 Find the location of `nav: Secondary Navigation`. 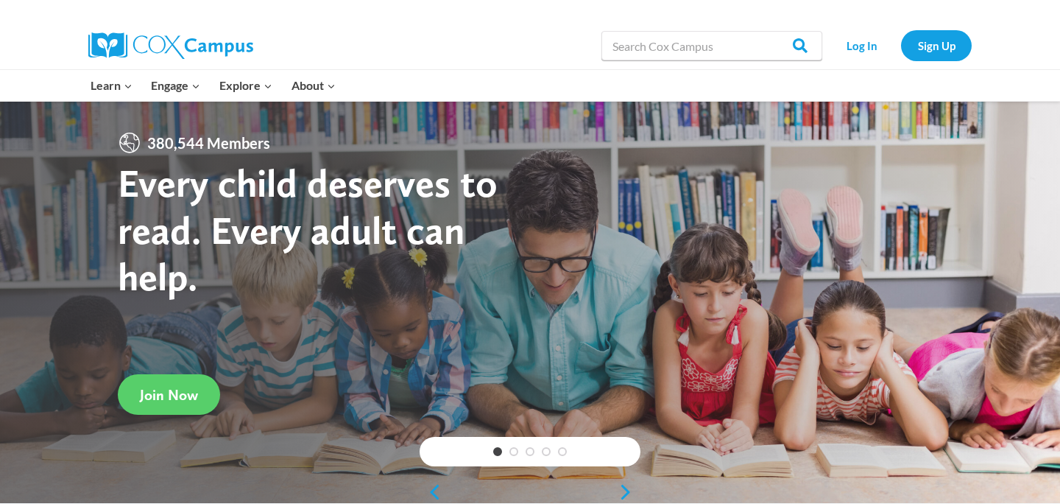

nav: Secondary Navigation is located at coordinates (901, 45).